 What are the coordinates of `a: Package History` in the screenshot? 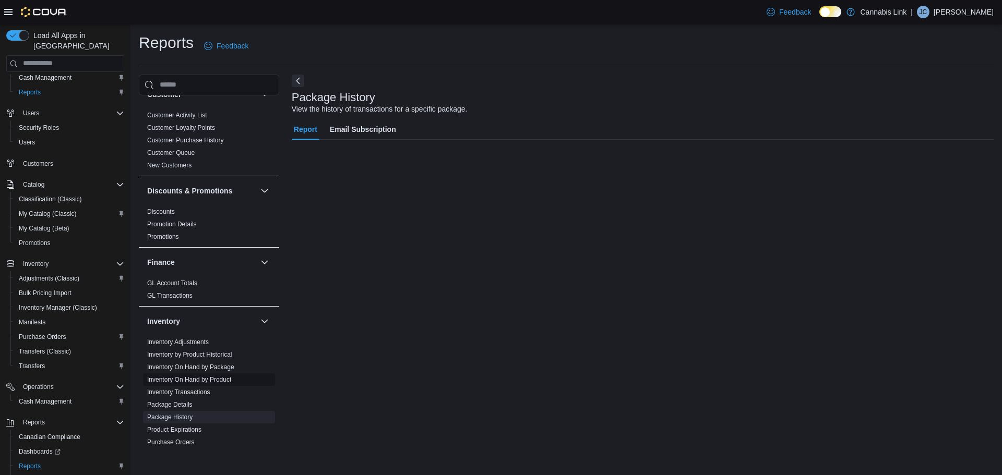 It's located at (170, 418).